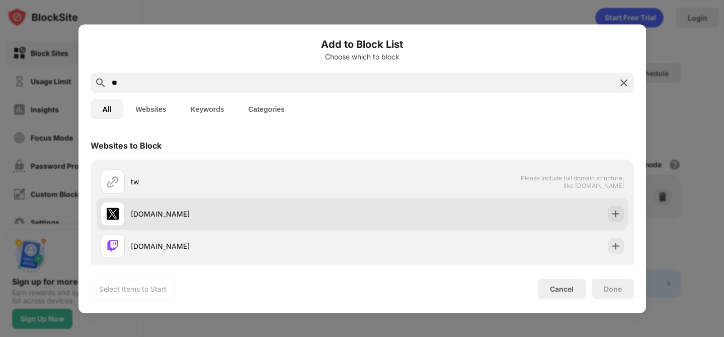 The width and height of the screenshot is (724, 337). What do you see at coordinates (624, 83) in the screenshot?
I see `img: search-close` at bounding box center [624, 83].